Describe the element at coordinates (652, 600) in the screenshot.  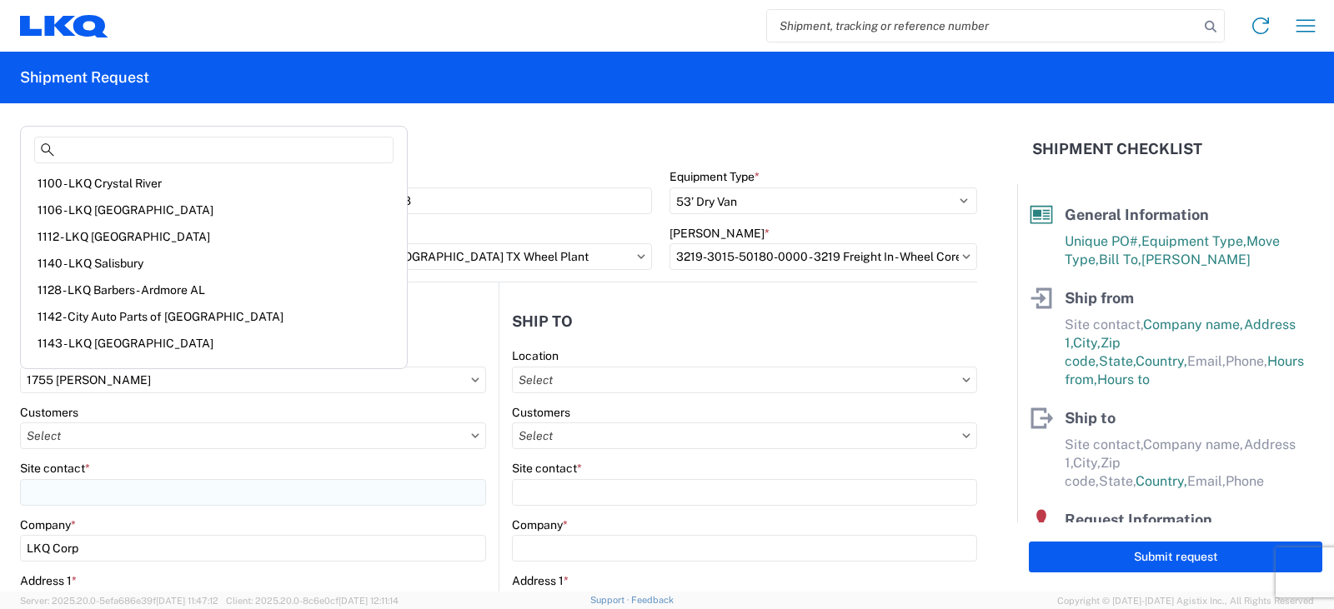
I see `a: Feedback` at that location.